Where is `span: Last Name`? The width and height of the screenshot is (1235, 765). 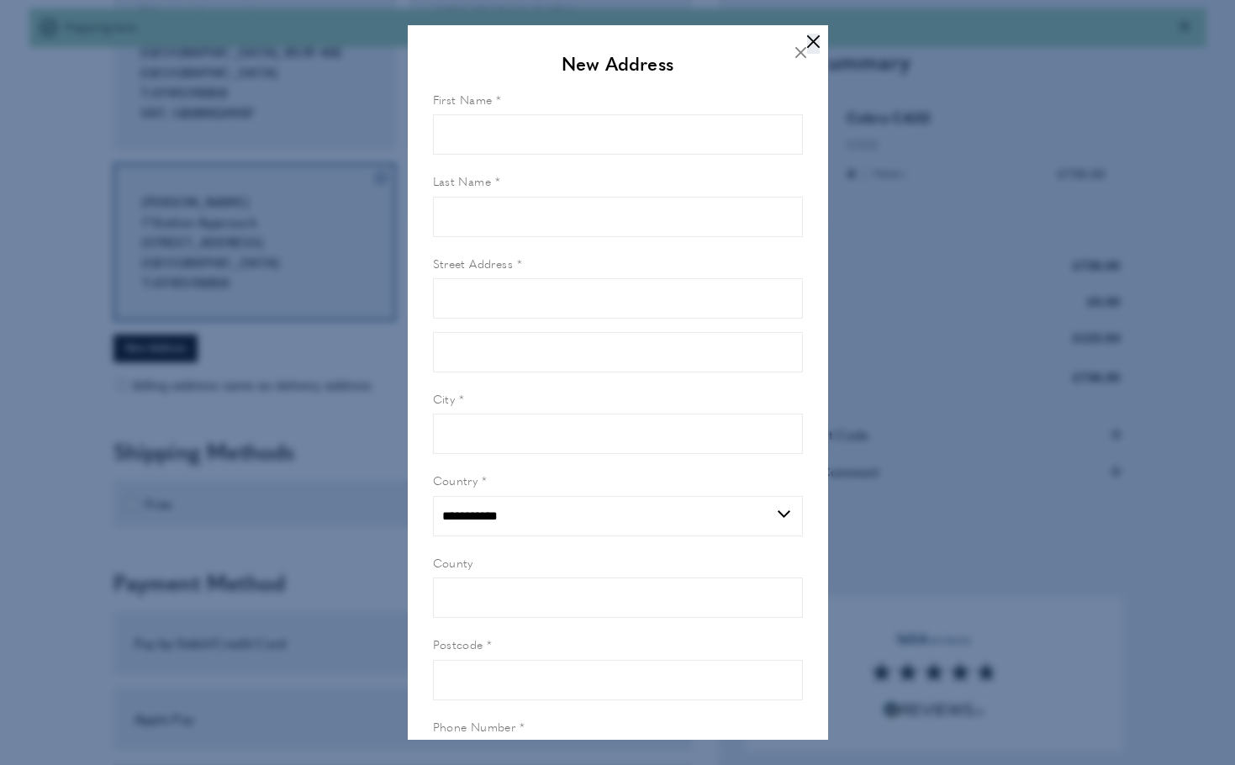
span: Last Name is located at coordinates (462, 181).